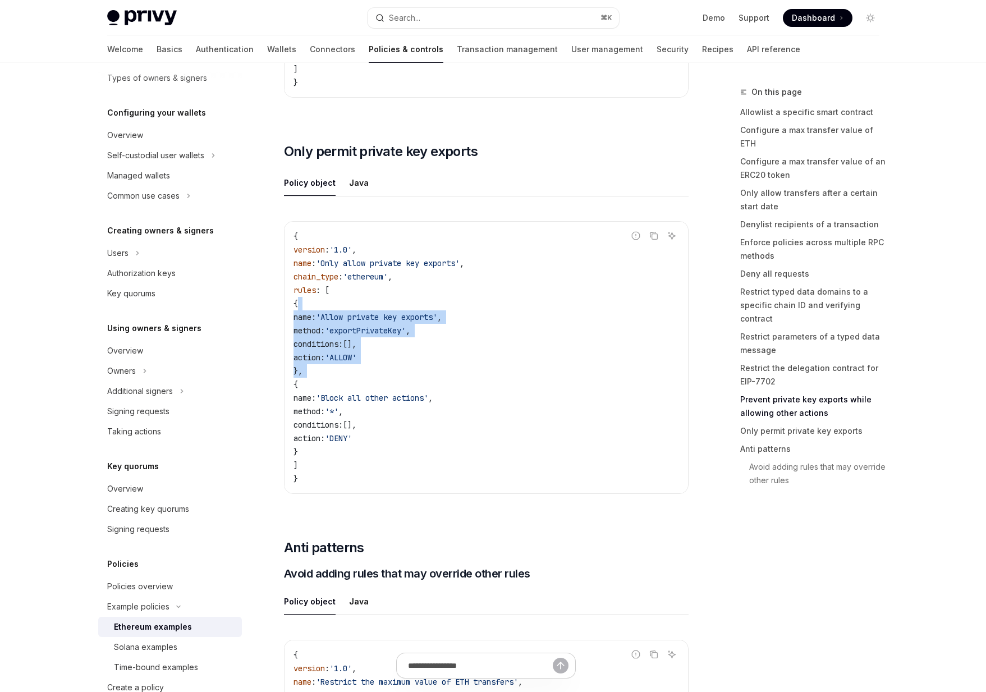  Describe the element at coordinates (714, 18) in the screenshot. I see `a: Demo` at that location.